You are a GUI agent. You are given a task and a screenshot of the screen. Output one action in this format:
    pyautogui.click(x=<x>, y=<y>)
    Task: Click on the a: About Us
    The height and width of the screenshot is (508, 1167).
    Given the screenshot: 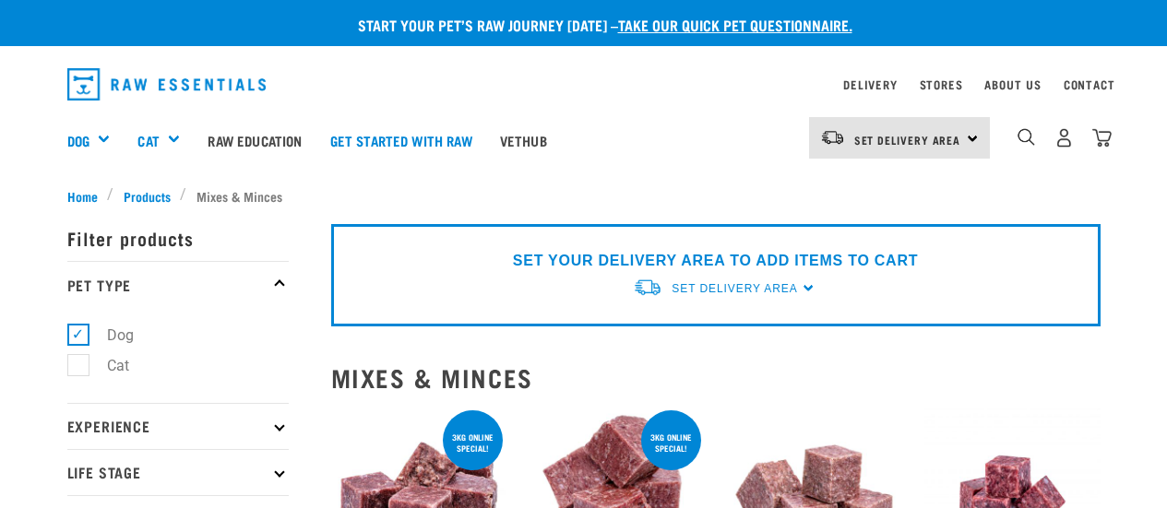 What is the action you would take?
    pyautogui.click(x=1012, y=84)
    